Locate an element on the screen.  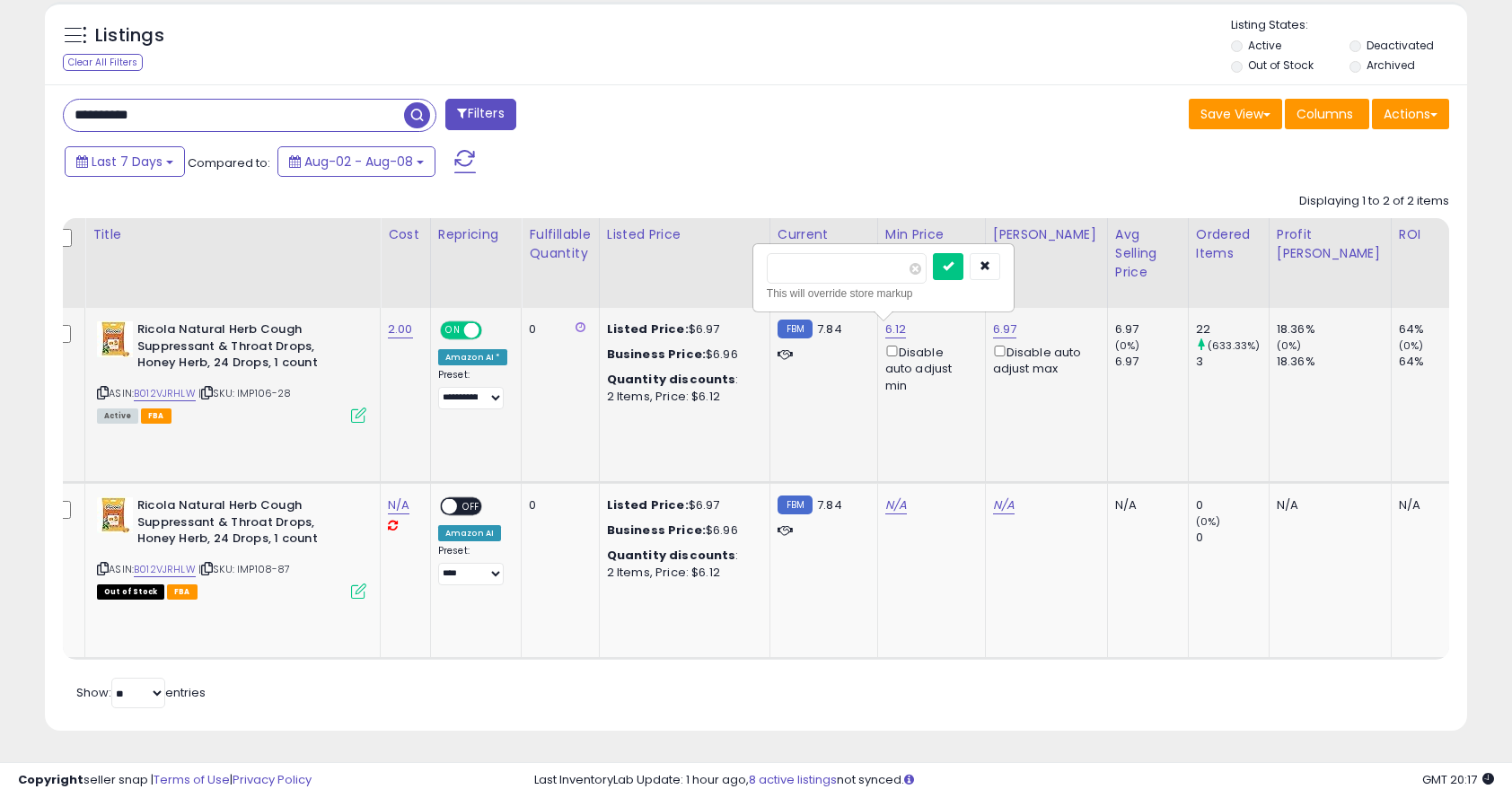
span: 2025-08-16 20:17 GMT is located at coordinates (1458, 779).